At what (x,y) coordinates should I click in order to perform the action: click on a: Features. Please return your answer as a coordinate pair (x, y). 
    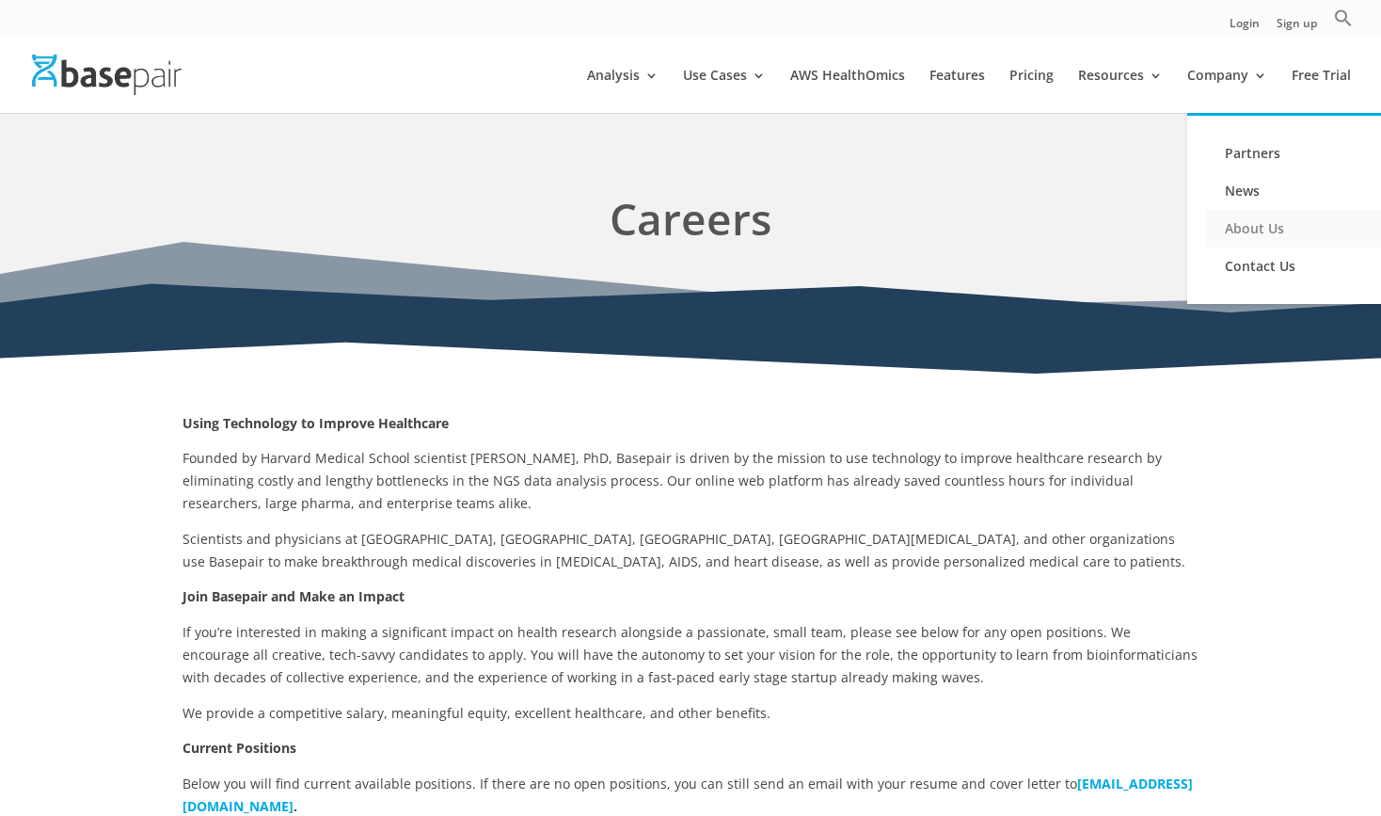
    Looking at the image, I should click on (957, 90).